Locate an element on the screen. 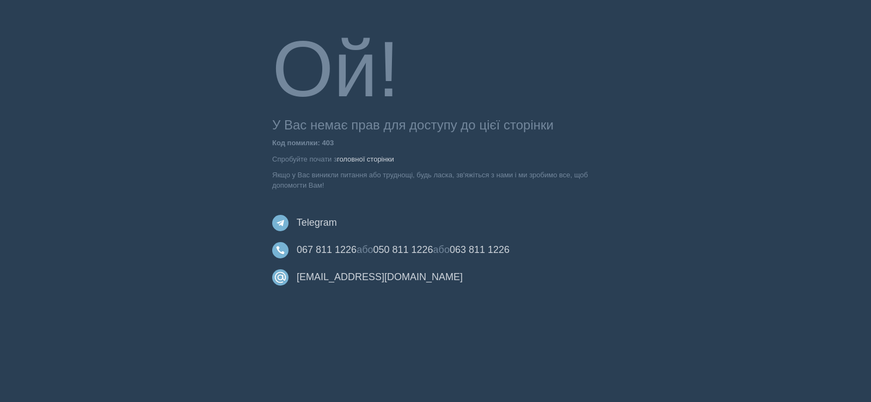  b: Код помилки: 403 is located at coordinates (303, 143).